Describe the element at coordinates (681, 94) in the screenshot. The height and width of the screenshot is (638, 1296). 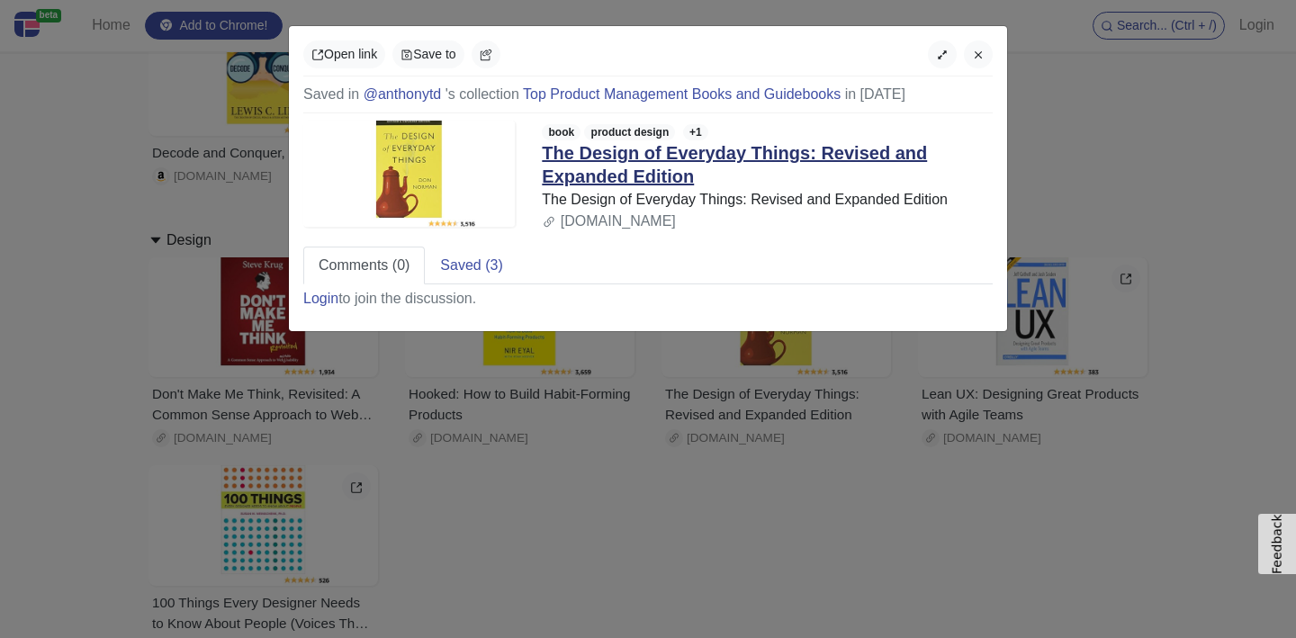
I see `a: Top Product Management Books and Guidebooks` at that location.